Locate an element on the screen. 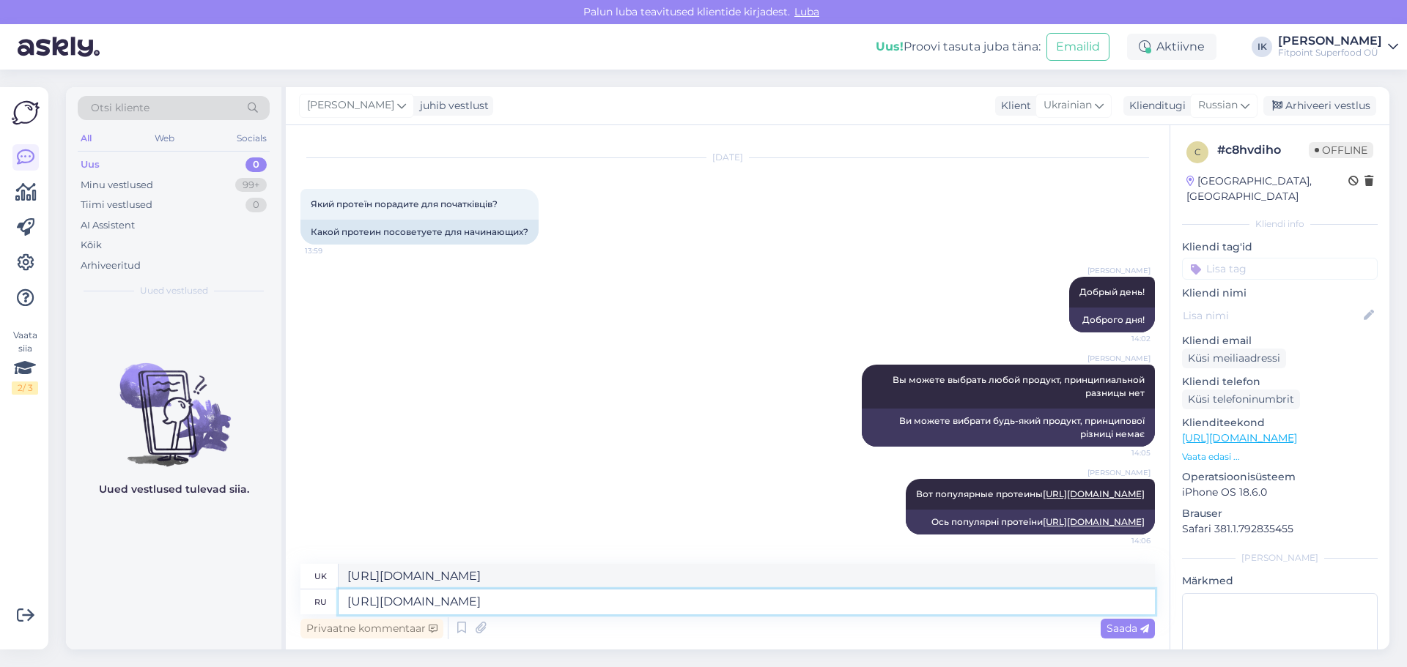 This screenshot has height=667, width=1407. div: juhib vestlust is located at coordinates (451, 105).